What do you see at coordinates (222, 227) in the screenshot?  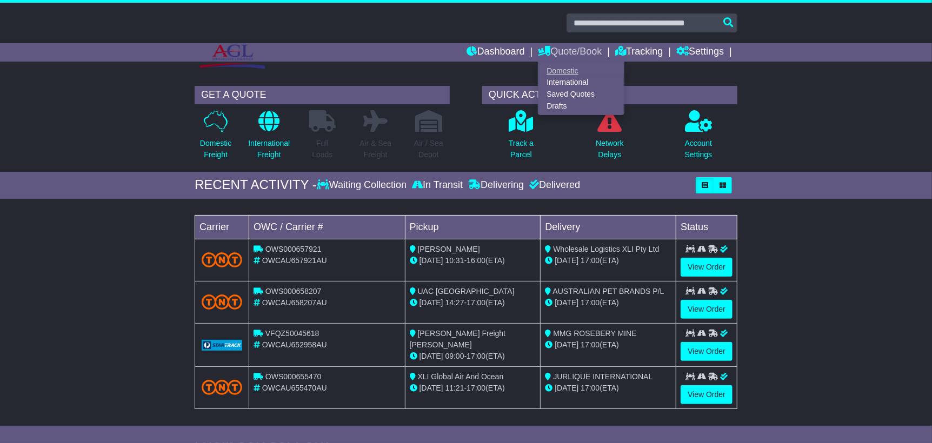 I see `td: Carrier` at bounding box center [222, 227].